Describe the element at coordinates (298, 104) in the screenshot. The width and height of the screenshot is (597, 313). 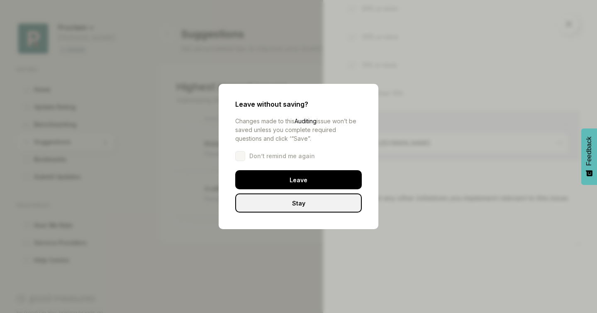
I see `div: Leave without saving?` at that location.